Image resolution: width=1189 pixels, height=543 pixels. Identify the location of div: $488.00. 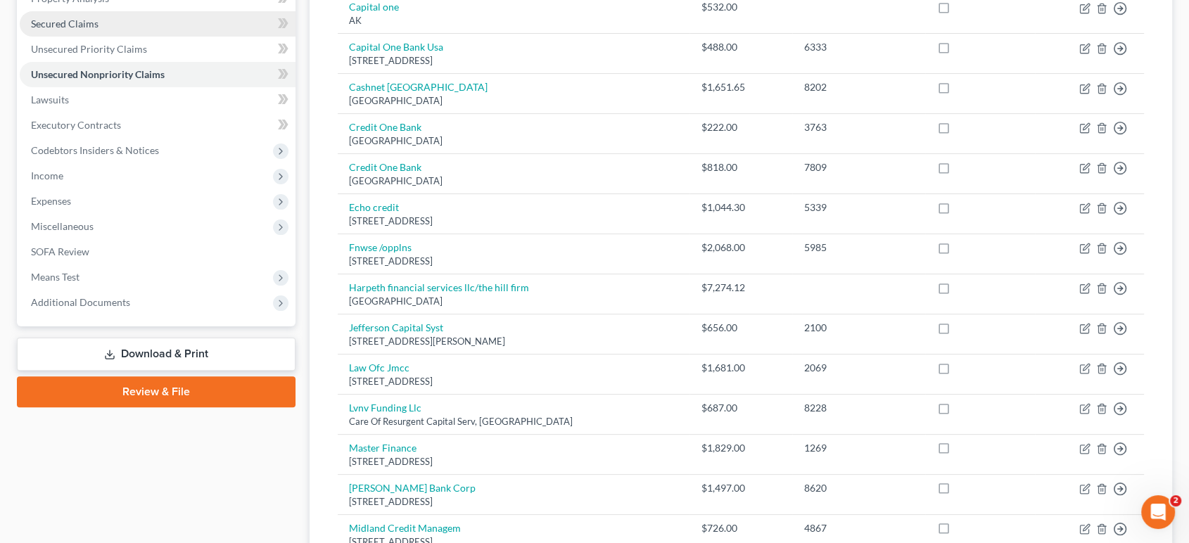
(741, 47).